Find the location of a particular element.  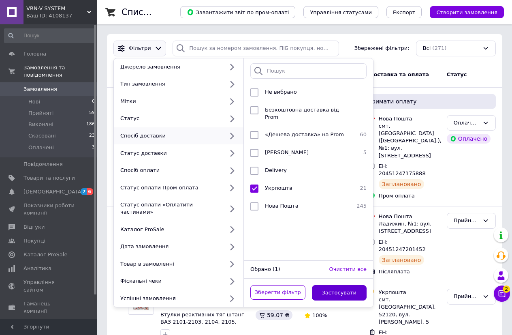

span: Зберегти фільтр is located at coordinates (278, 292).